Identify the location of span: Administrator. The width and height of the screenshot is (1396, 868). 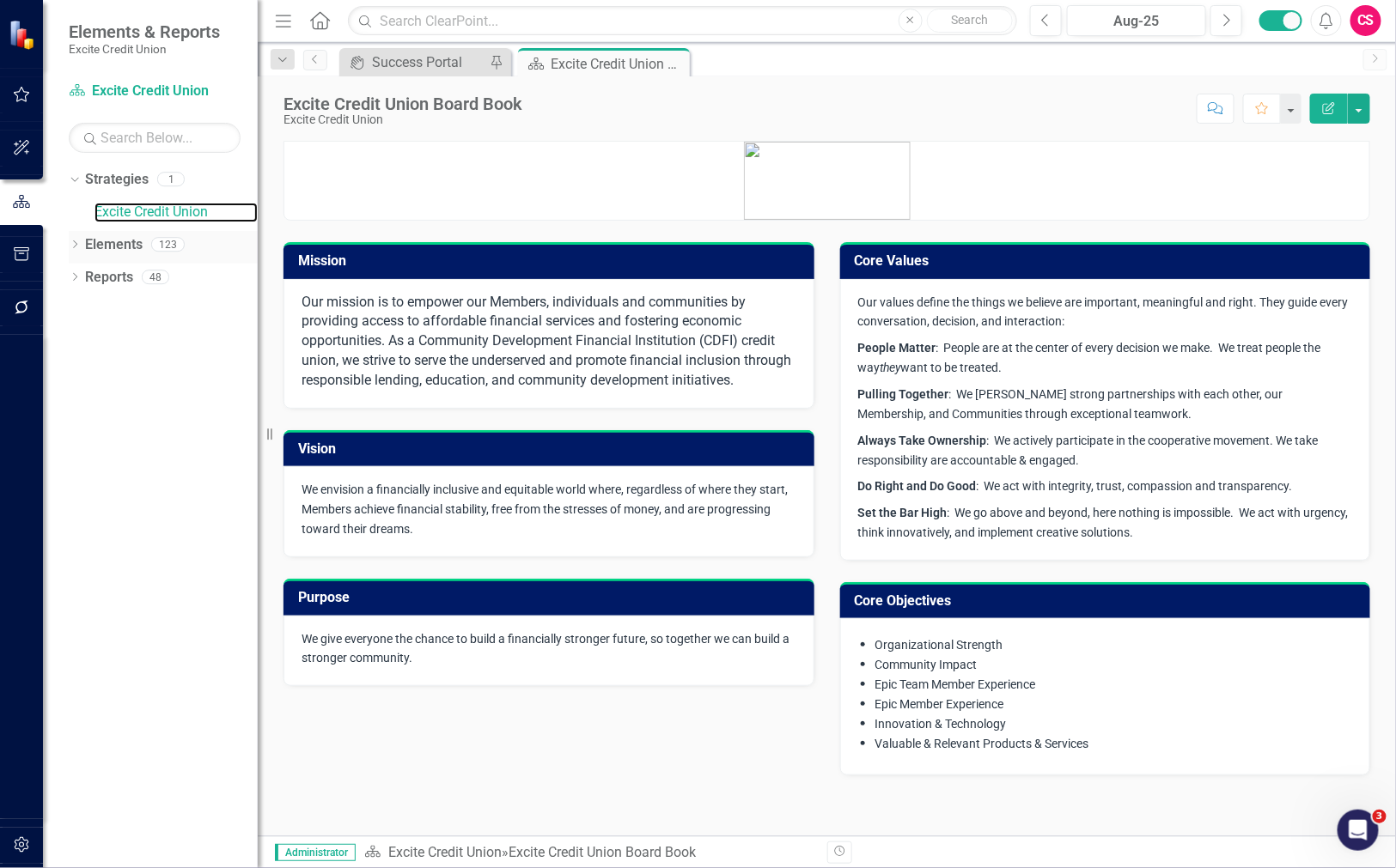
(315, 852).